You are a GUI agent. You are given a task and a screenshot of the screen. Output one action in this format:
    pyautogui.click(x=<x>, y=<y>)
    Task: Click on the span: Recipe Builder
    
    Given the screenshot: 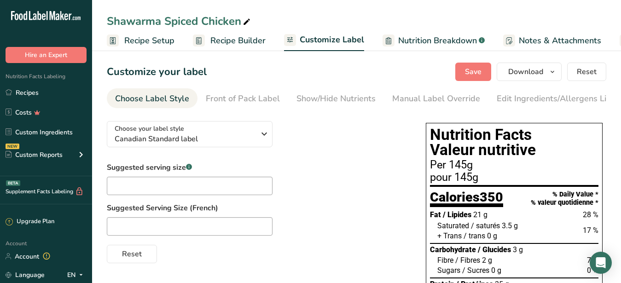 What is the action you would take?
    pyautogui.click(x=238, y=41)
    